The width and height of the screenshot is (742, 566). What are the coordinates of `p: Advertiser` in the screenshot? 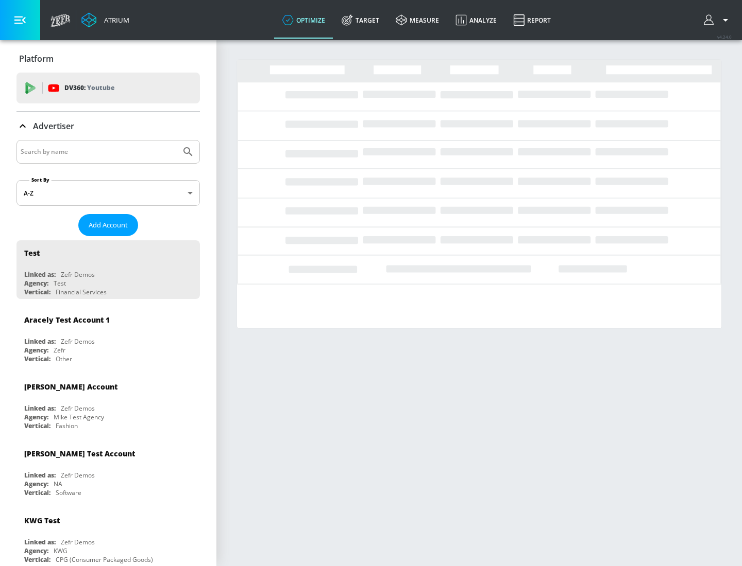 It's located at (54, 126).